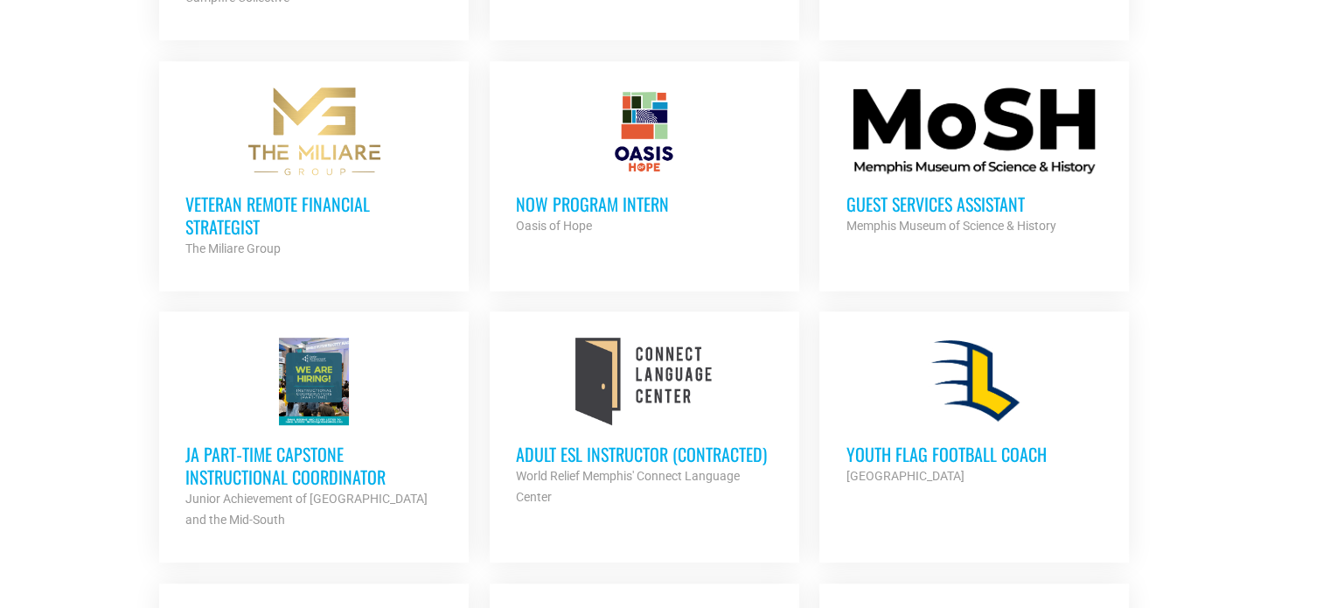 The height and width of the screenshot is (608, 1330). What do you see at coordinates (314, 173) in the screenshot?
I see `a: Veteran Remote Financial Strategist The Miliare Group` at bounding box center [314, 173].